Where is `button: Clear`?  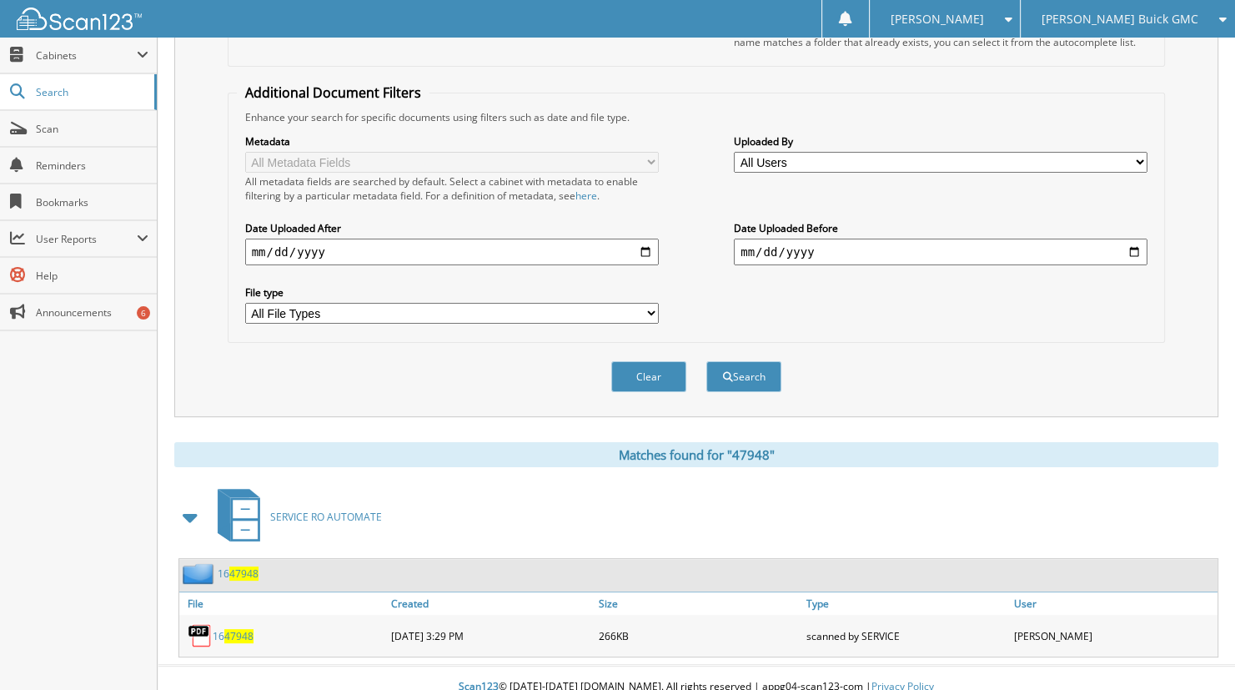 button: Clear is located at coordinates (649, 376).